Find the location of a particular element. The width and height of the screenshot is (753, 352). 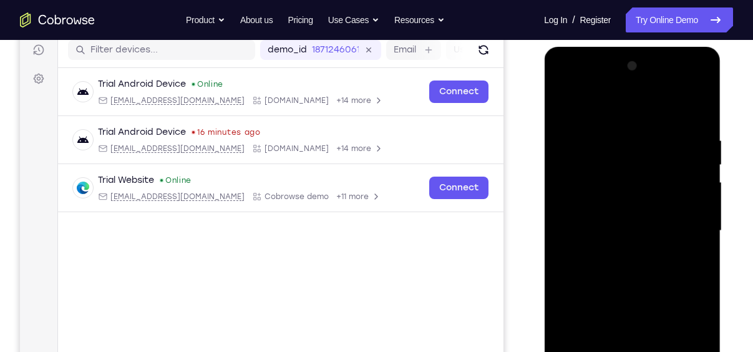

button: Product is located at coordinates (205, 20).